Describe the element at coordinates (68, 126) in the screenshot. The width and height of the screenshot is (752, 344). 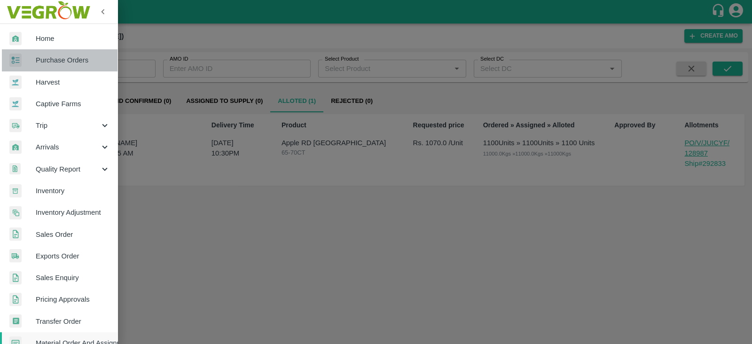
I see `span: Trip` at that location.